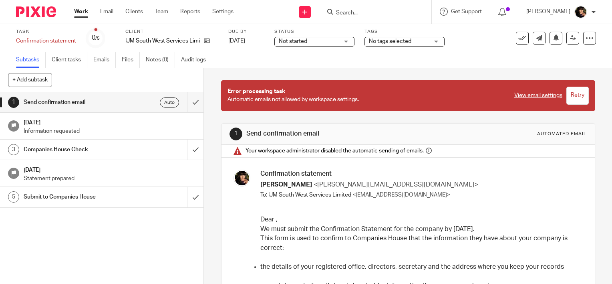  Describe the element at coordinates (562, 134) in the screenshot. I see `div: Automated email` at that location.